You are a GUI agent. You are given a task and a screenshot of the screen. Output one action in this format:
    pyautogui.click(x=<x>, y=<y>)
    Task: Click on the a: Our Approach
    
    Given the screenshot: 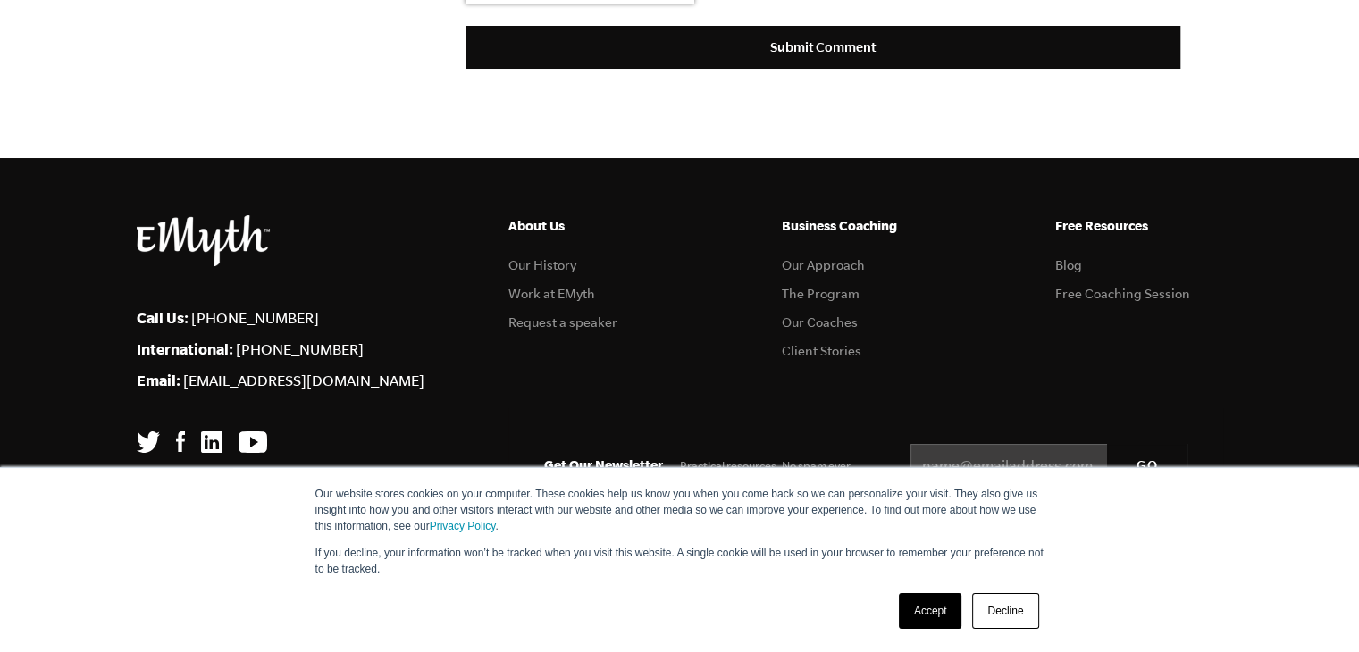 What is the action you would take?
    pyautogui.click(x=823, y=265)
    